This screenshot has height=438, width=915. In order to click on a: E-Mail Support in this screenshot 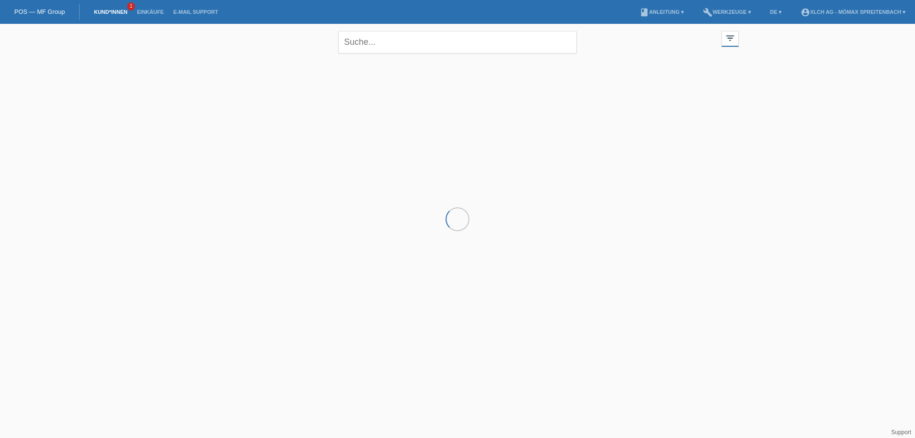, I will do `click(196, 12)`.